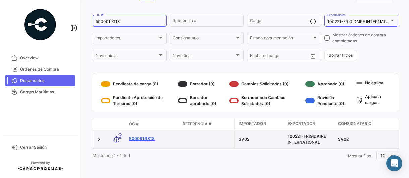 The image size is (409, 178). What do you see at coordinates (329, 101) in the screenshot?
I see `div: Revisión Pendiente (0)` at bounding box center [329, 101].